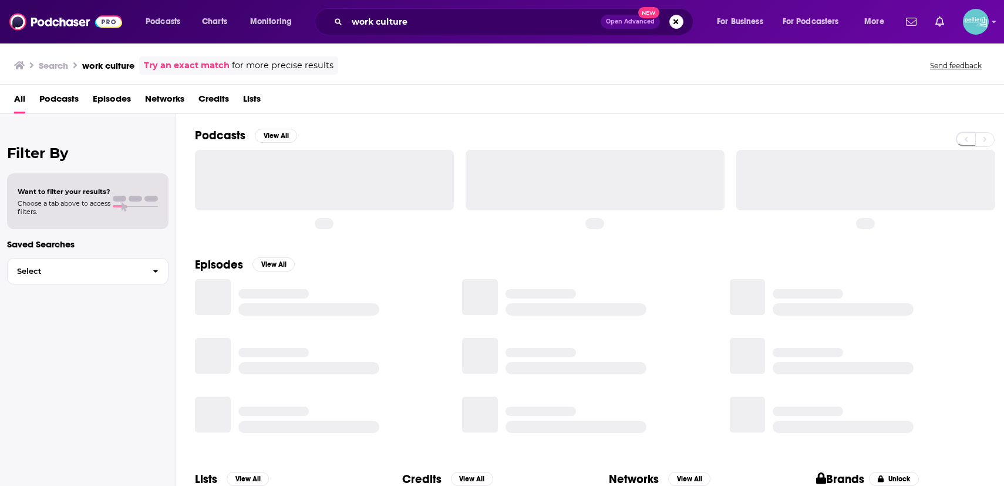 The width and height of the screenshot is (1004, 486). What do you see at coordinates (894, 479) in the screenshot?
I see `button: Unlock` at bounding box center [894, 479].